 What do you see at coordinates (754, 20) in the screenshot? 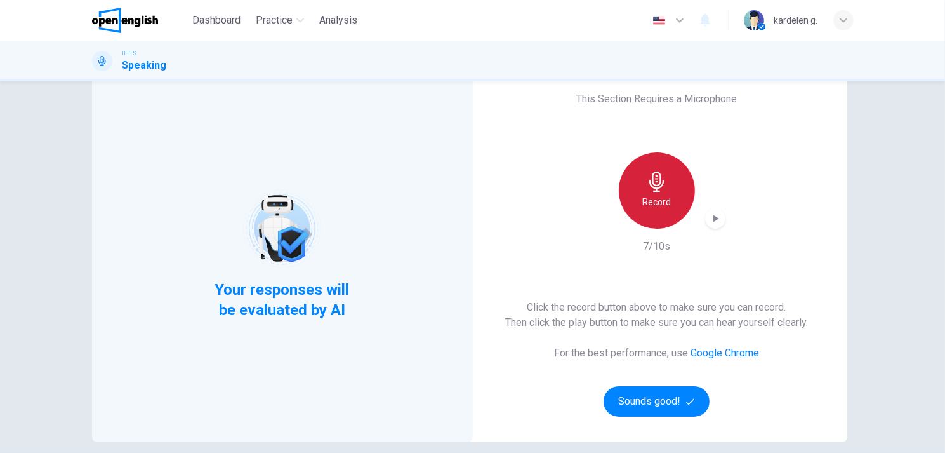
I see `img: Profile picture` at bounding box center [754, 20].